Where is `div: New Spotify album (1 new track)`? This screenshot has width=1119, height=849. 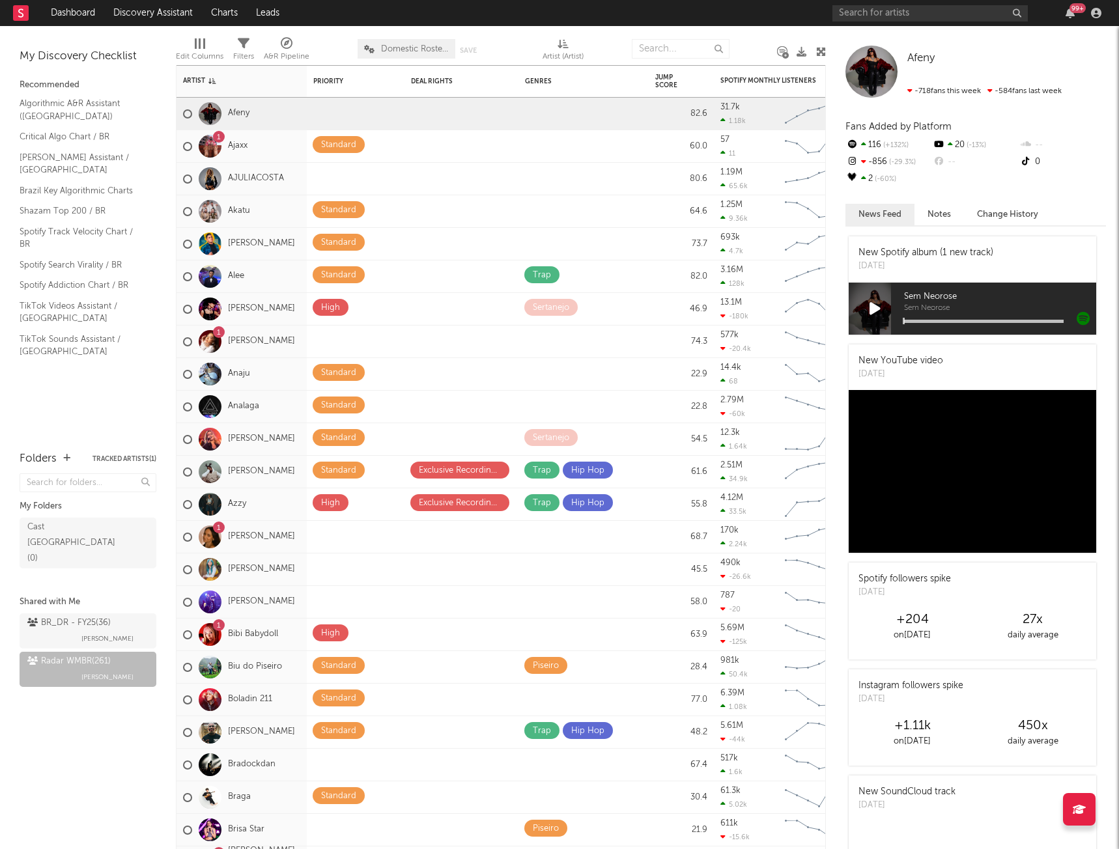 div: New Spotify album (1 new track) is located at coordinates (925, 253).